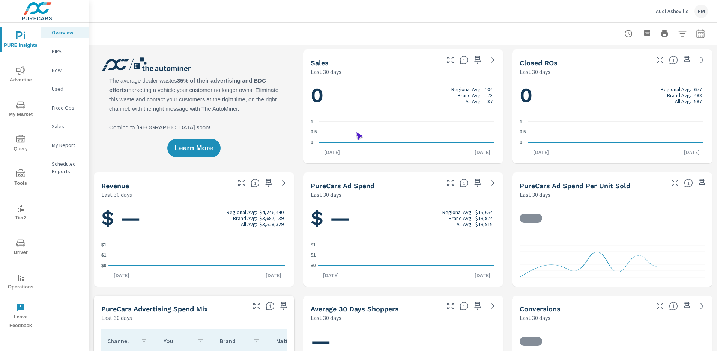 The image size is (717, 351). What do you see at coordinates (665, 34) in the screenshot?
I see `button: Print Report` at bounding box center [665, 34].